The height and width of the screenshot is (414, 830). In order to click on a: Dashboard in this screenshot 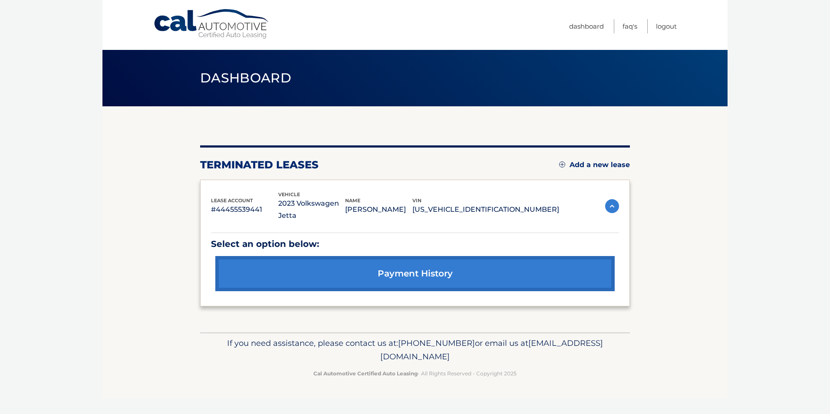, I will do `click(586, 26)`.